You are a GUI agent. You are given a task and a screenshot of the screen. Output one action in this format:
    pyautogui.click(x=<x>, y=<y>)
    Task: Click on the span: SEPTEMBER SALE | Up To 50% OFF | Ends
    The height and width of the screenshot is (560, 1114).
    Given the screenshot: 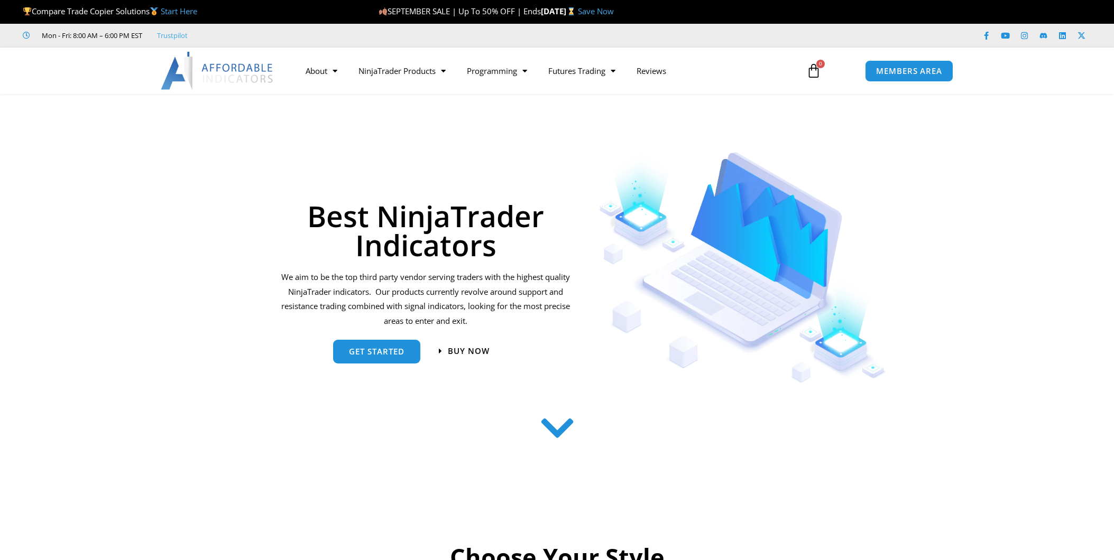 What is the action you would take?
    pyautogui.click(x=459, y=11)
    